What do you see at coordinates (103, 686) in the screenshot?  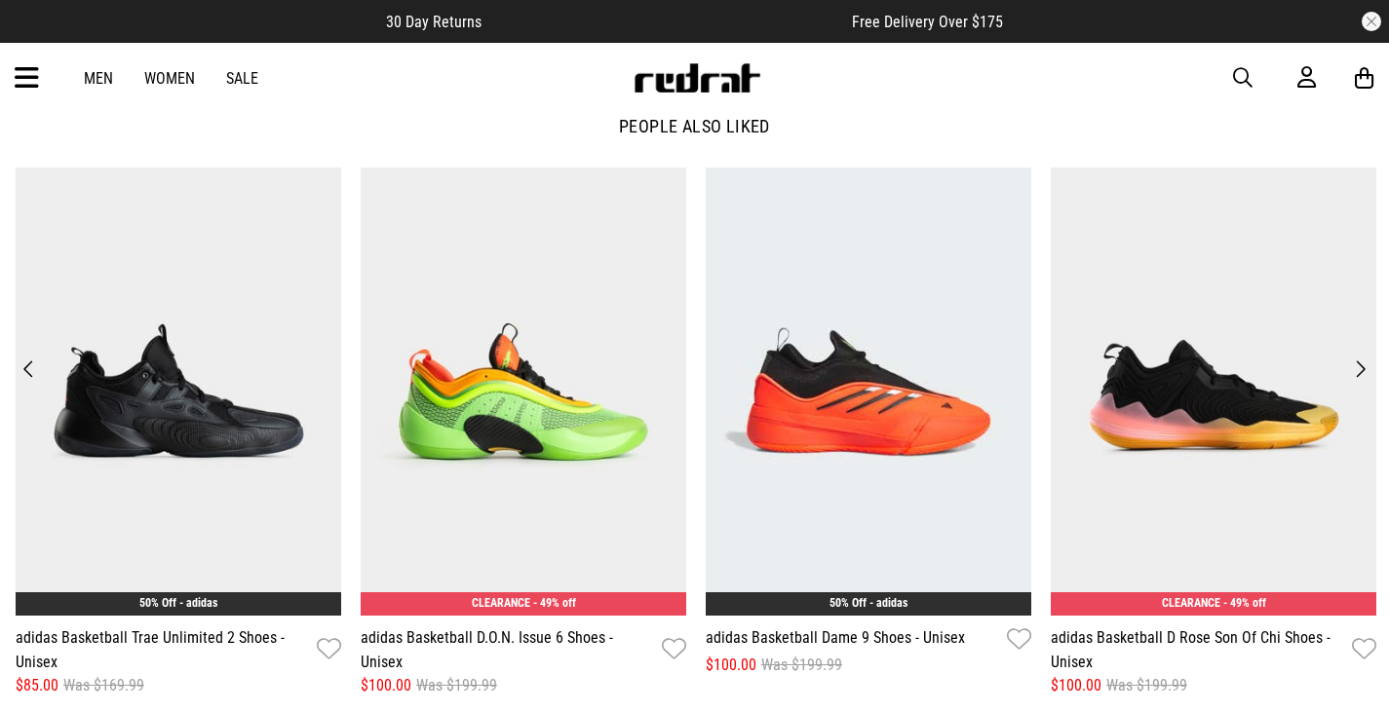 I see `span: Was $169.99` at bounding box center [103, 686].